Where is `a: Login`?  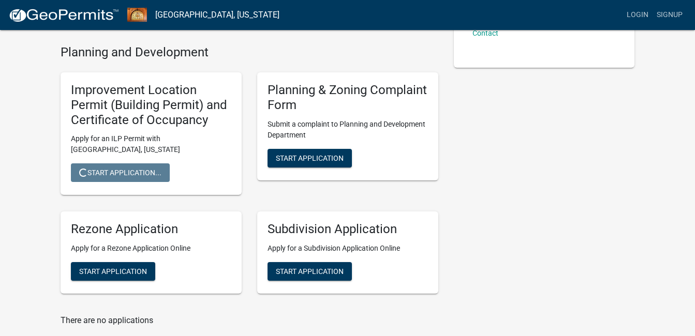 a: Login is located at coordinates (637, 15).